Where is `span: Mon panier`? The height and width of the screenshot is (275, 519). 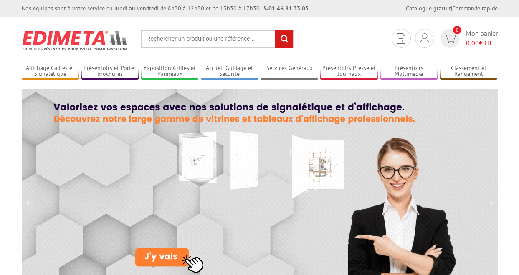 span: Mon panier is located at coordinates (482, 38).